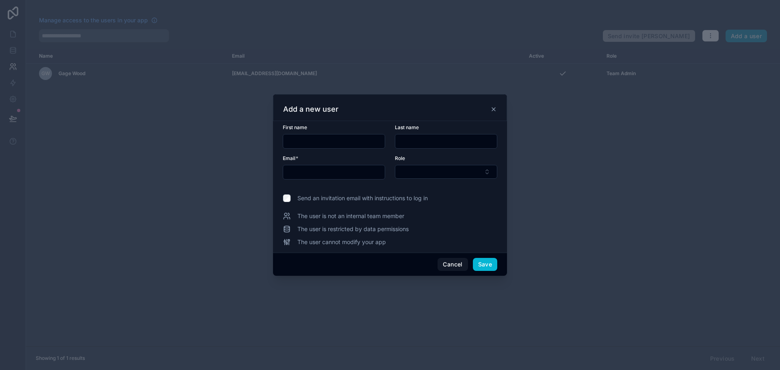 Image resolution: width=780 pixels, height=370 pixels. What do you see at coordinates (400, 158) in the screenshot?
I see `span: Role` at bounding box center [400, 158].